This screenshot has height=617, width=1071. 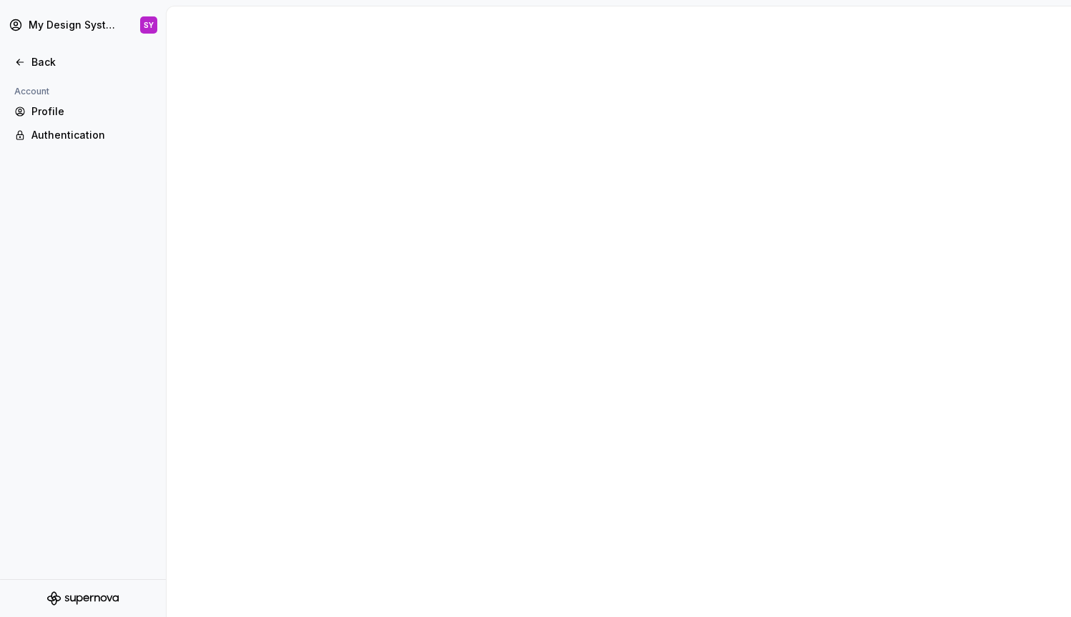 What do you see at coordinates (83, 25) in the screenshot?
I see `button: My Design SystemSY` at bounding box center [83, 25].